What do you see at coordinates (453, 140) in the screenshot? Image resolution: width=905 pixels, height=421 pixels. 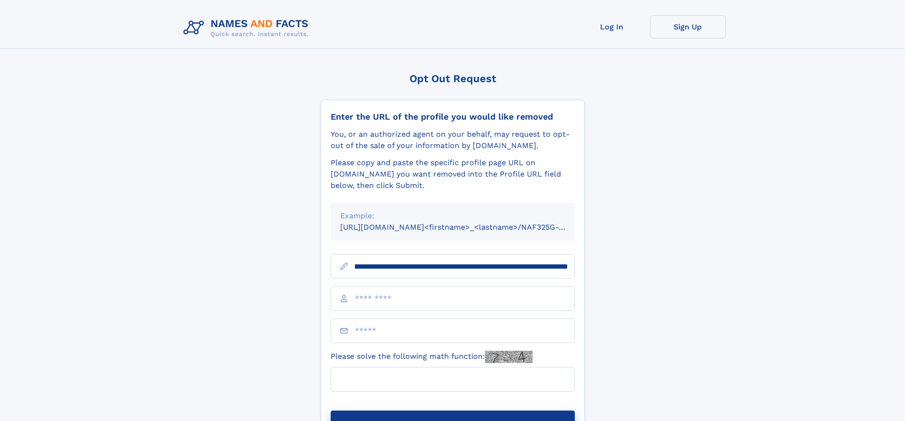 I see `div: You, or an authorized agent on your behalf, may request to opt-out of the sale of your informatio...` at bounding box center [453, 140].